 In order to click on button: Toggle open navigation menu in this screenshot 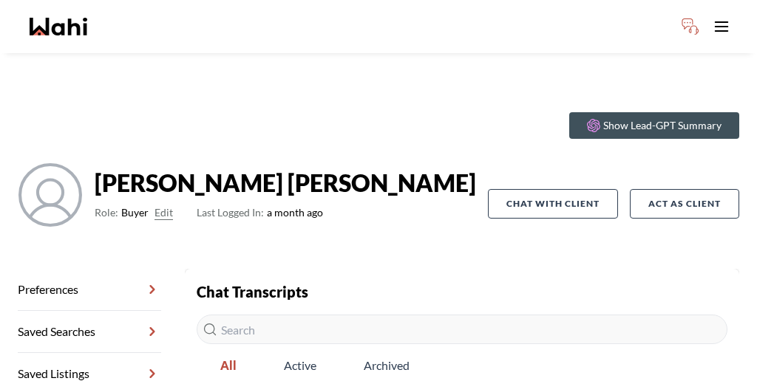, I will do `click(721, 27)`.